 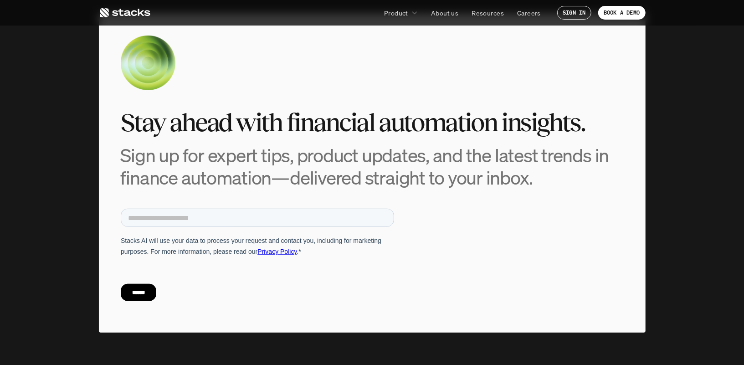 What do you see at coordinates (396, 13) in the screenshot?
I see `p: Product` at bounding box center [396, 13].